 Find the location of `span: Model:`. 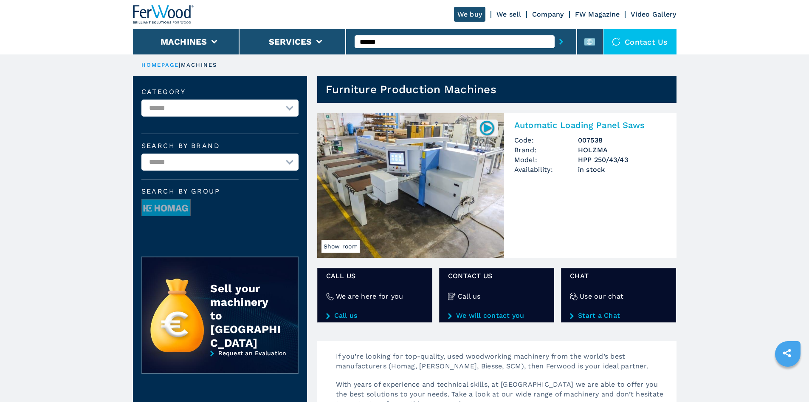

span: Model: is located at coordinates (546, 159).